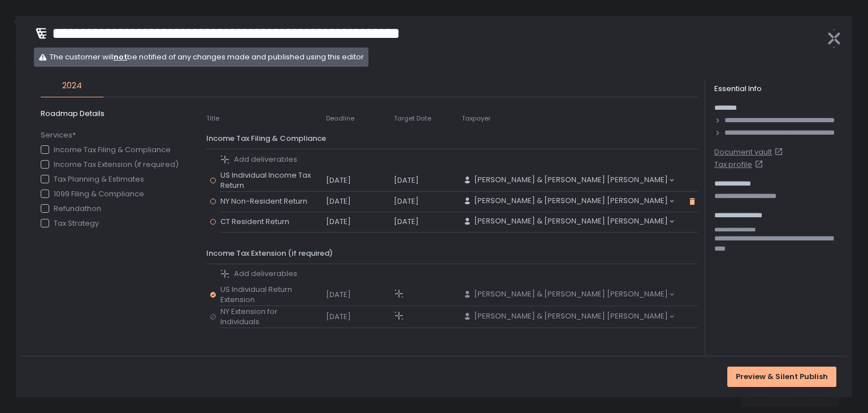 The width and height of the screenshot is (868, 413). Describe the element at coordinates (568, 119) in the screenshot. I see `th: Taxpayer` at that location.